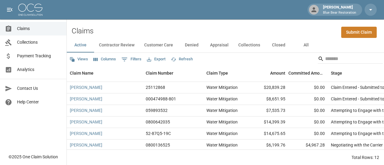  Describe the element at coordinates (33, 157) in the screenshot. I see `div: © 2025 One Claim Solution` at that location.